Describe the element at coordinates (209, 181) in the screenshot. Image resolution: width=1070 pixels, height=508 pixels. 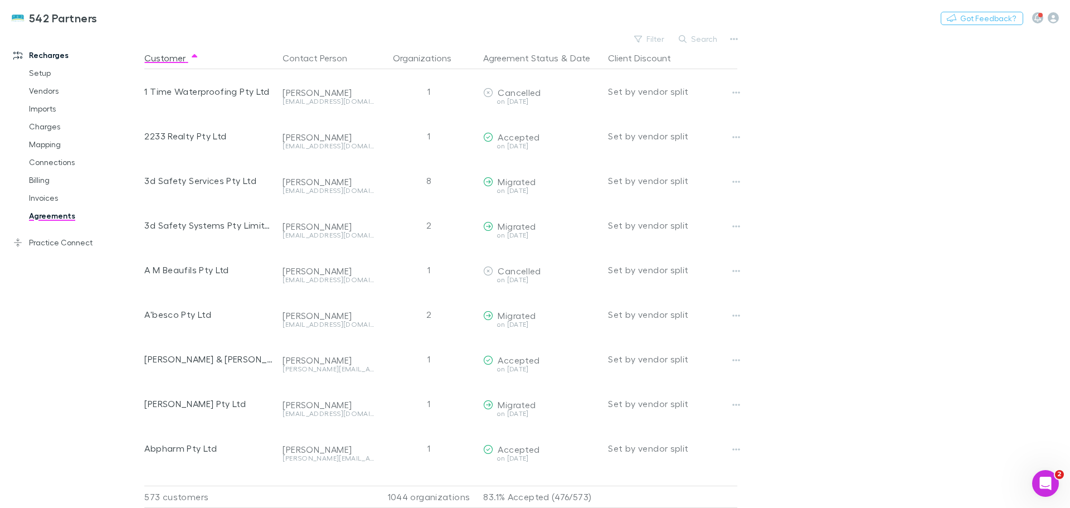
I see `div: 3d Safety Services Pty Ltd` at that location.